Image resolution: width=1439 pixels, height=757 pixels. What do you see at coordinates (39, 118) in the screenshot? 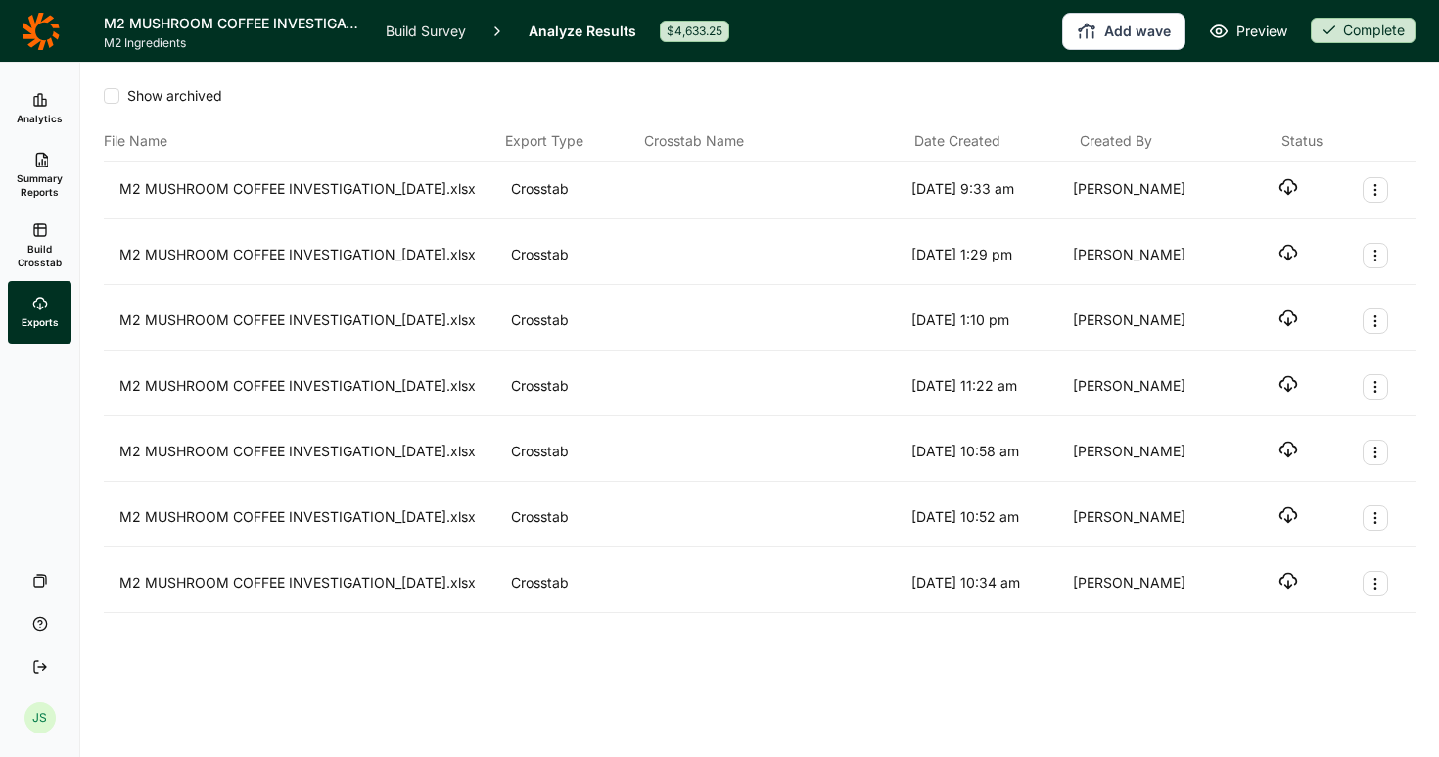
I see `span: Analytics` at bounding box center [39, 118].